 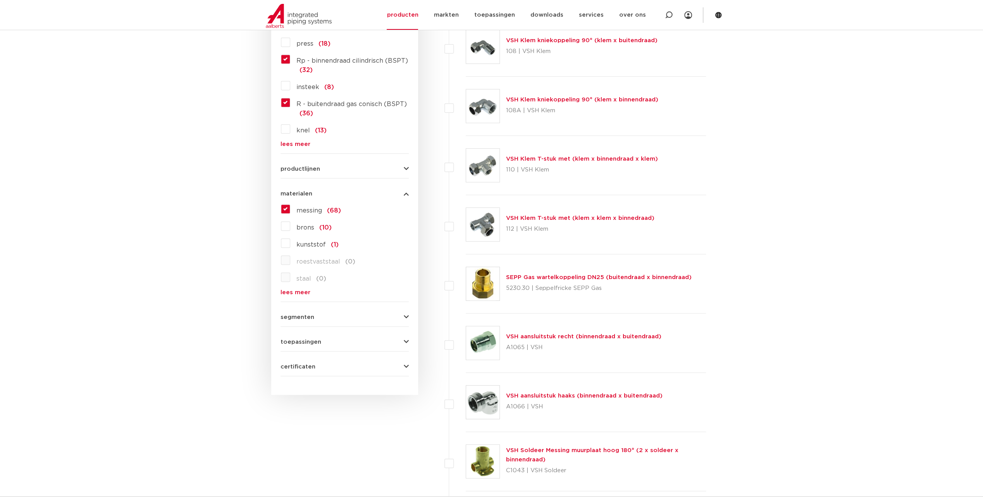 What do you see at coordinates (297, 317) in the screenshot?
I see `span: segmenten` at bounding box center [297, 317].